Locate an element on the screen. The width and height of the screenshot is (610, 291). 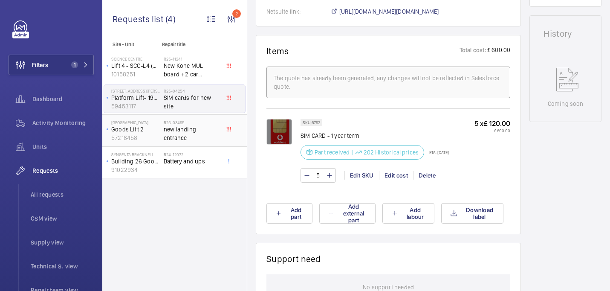
h1: Items is located at coordinates (278, 51).